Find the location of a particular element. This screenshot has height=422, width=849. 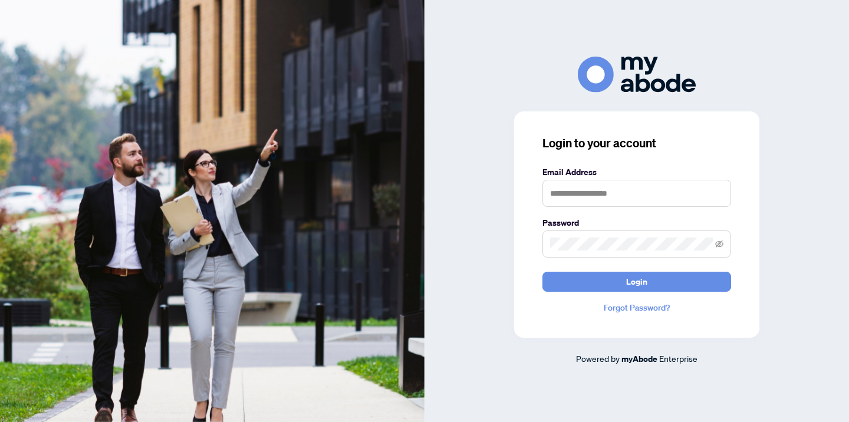

label: Password is located at coordinates (637, 223).